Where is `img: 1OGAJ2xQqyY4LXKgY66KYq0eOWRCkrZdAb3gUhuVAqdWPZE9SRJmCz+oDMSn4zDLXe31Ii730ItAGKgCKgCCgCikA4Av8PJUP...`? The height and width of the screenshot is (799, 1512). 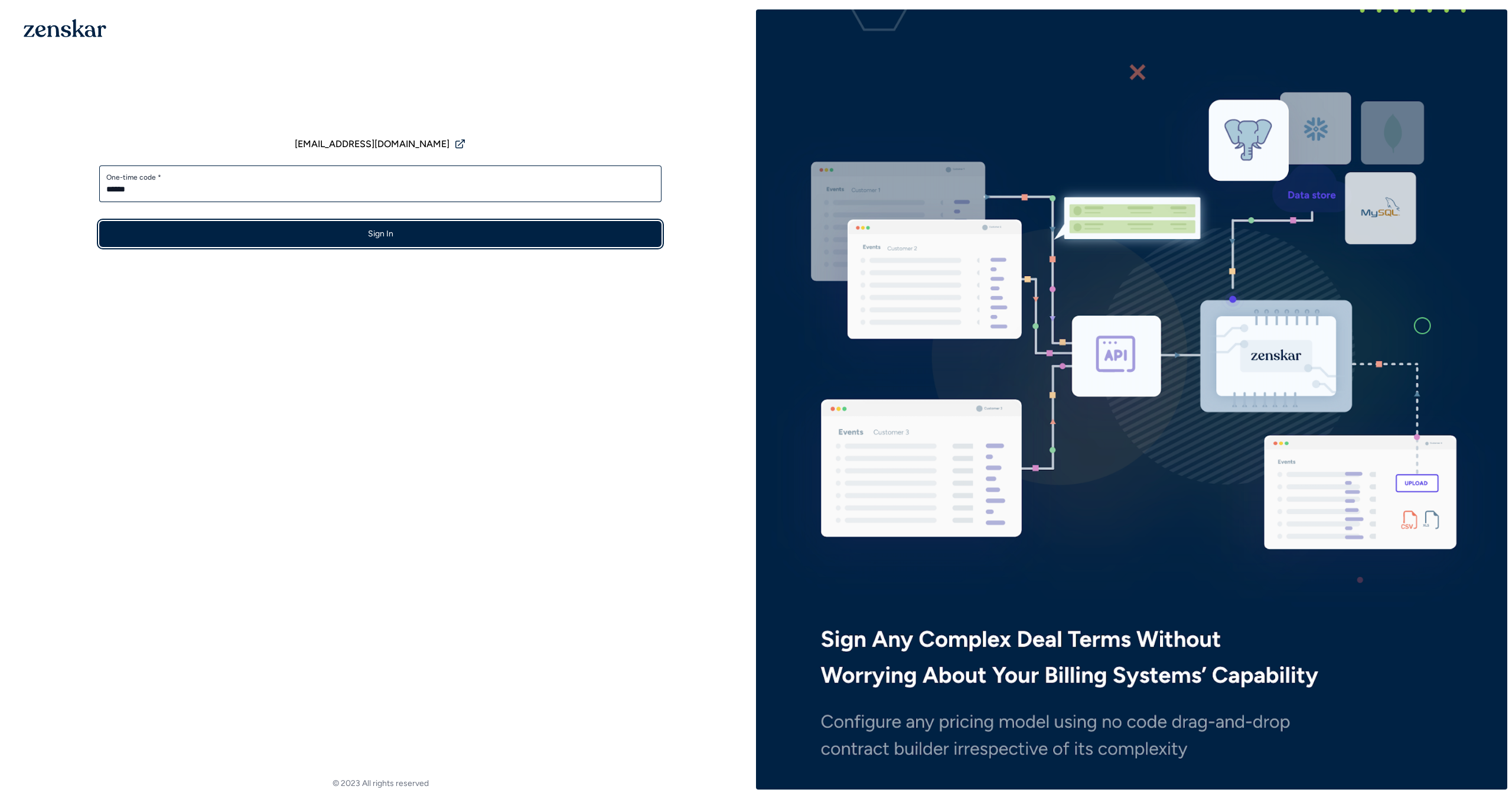 img: 1OGAJ2xQqyY4LXKgY66KYq0eOWRCkrZdAb3gUhuVAqdWPZE9SRJmCz+oDMSn4zDLXe31Ii730ItAGKgCKgCCgCikA4Av8PJUP... is located at coordinates (65, 28).